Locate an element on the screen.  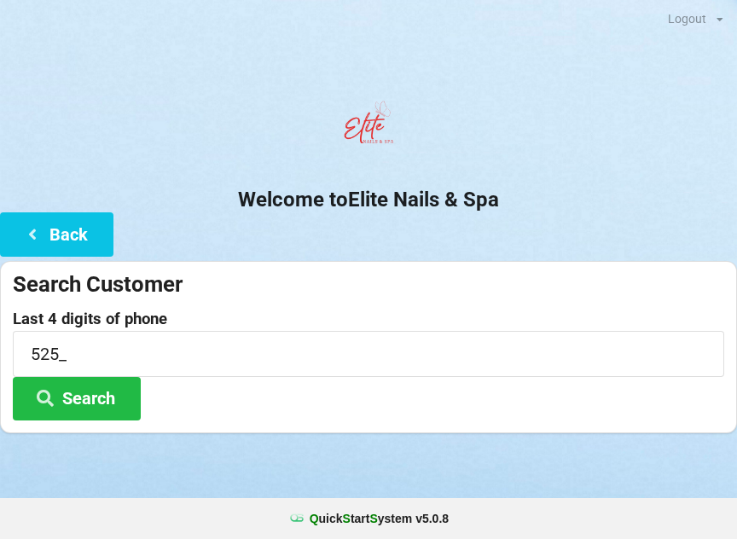
input: 0000 is located at coordinates (369, 353).